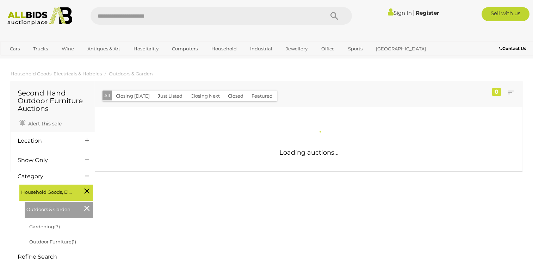  Describe the element at coordinates (68, 49) in the screenshot. I see `a: Wine` at that location.